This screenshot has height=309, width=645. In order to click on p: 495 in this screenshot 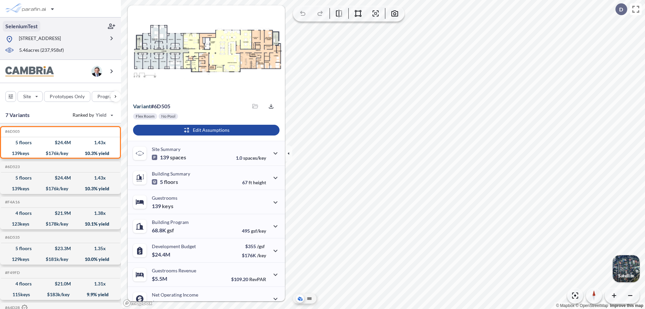, I will do `click(254, 230)`.